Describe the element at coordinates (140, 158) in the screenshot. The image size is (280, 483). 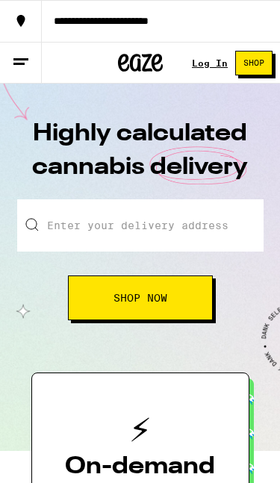
I see `h1: Highly calculated cannabis delivery` at that location.